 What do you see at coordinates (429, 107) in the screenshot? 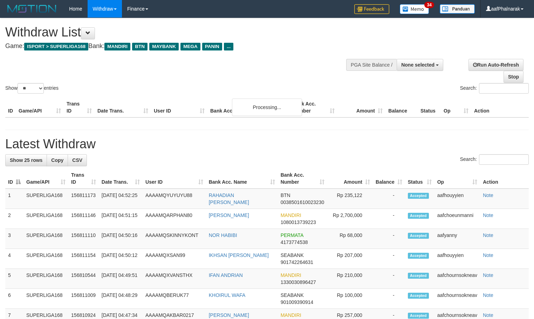
I see `th: Status` at bounding box center [429, 107].